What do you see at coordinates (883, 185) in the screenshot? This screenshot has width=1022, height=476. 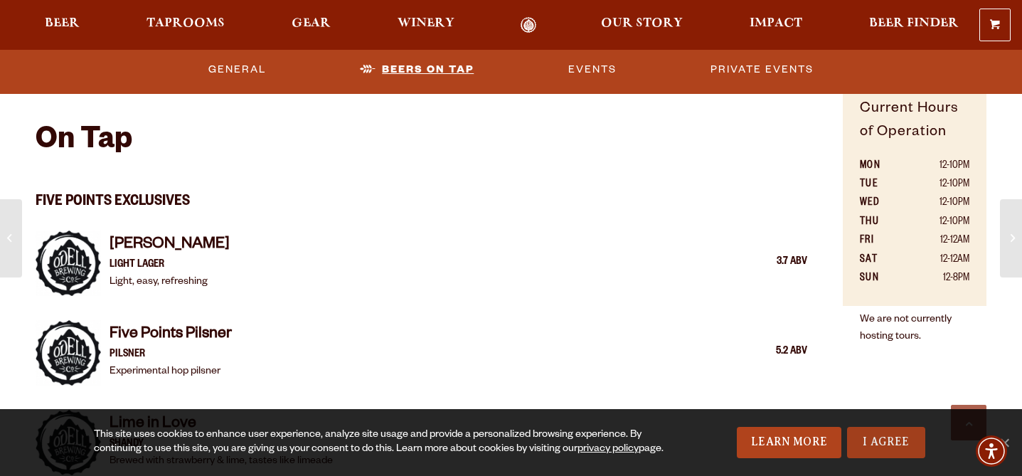 I see `th: TUE` at bounding box center [883, 185].